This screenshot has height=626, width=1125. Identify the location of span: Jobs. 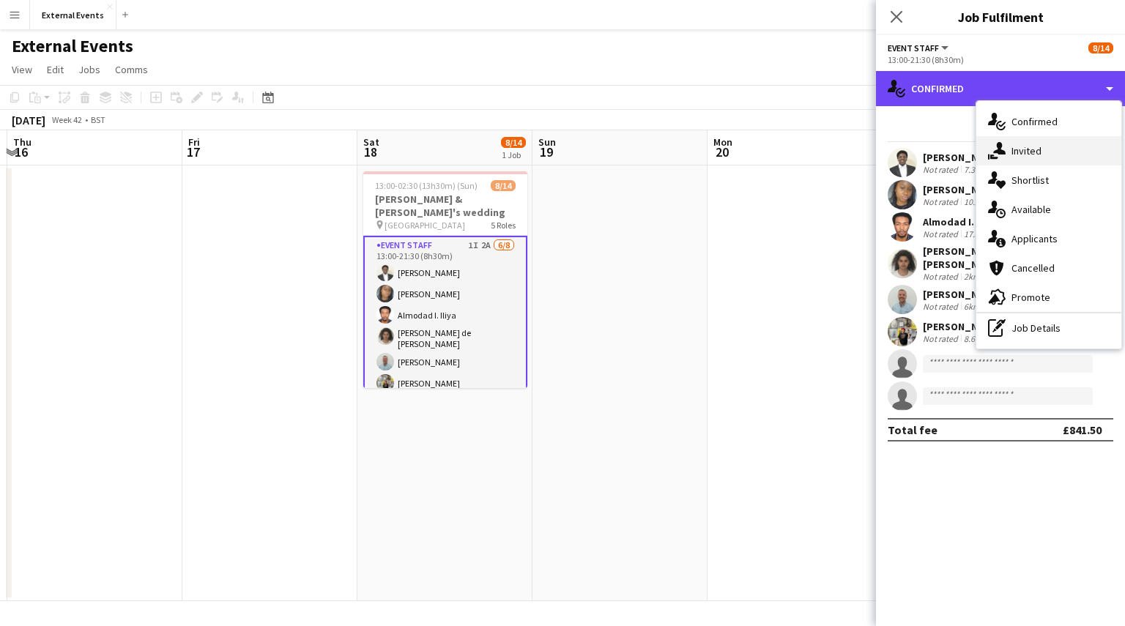
(89, 70).